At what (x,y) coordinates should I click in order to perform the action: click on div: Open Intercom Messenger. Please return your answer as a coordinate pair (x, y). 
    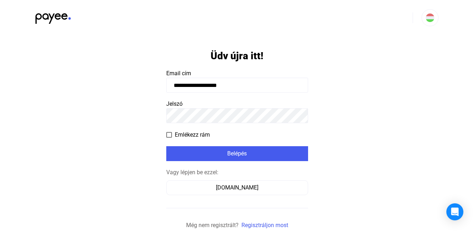
    Looking at the image, I should click on (454, 211).